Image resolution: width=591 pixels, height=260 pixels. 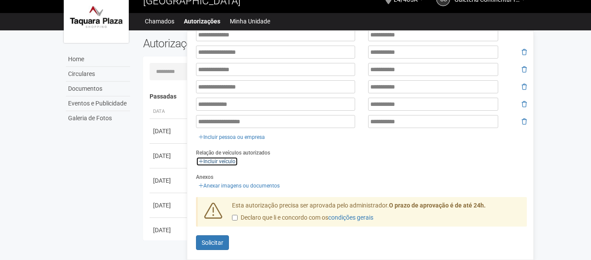 I want to click on a: condições gerais, so click(x=351, y=217).